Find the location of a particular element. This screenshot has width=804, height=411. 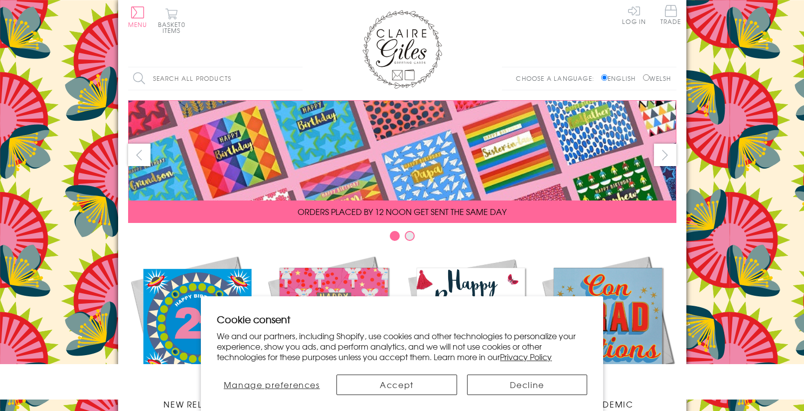

input: Search all products is located at coordinates (215, 78).